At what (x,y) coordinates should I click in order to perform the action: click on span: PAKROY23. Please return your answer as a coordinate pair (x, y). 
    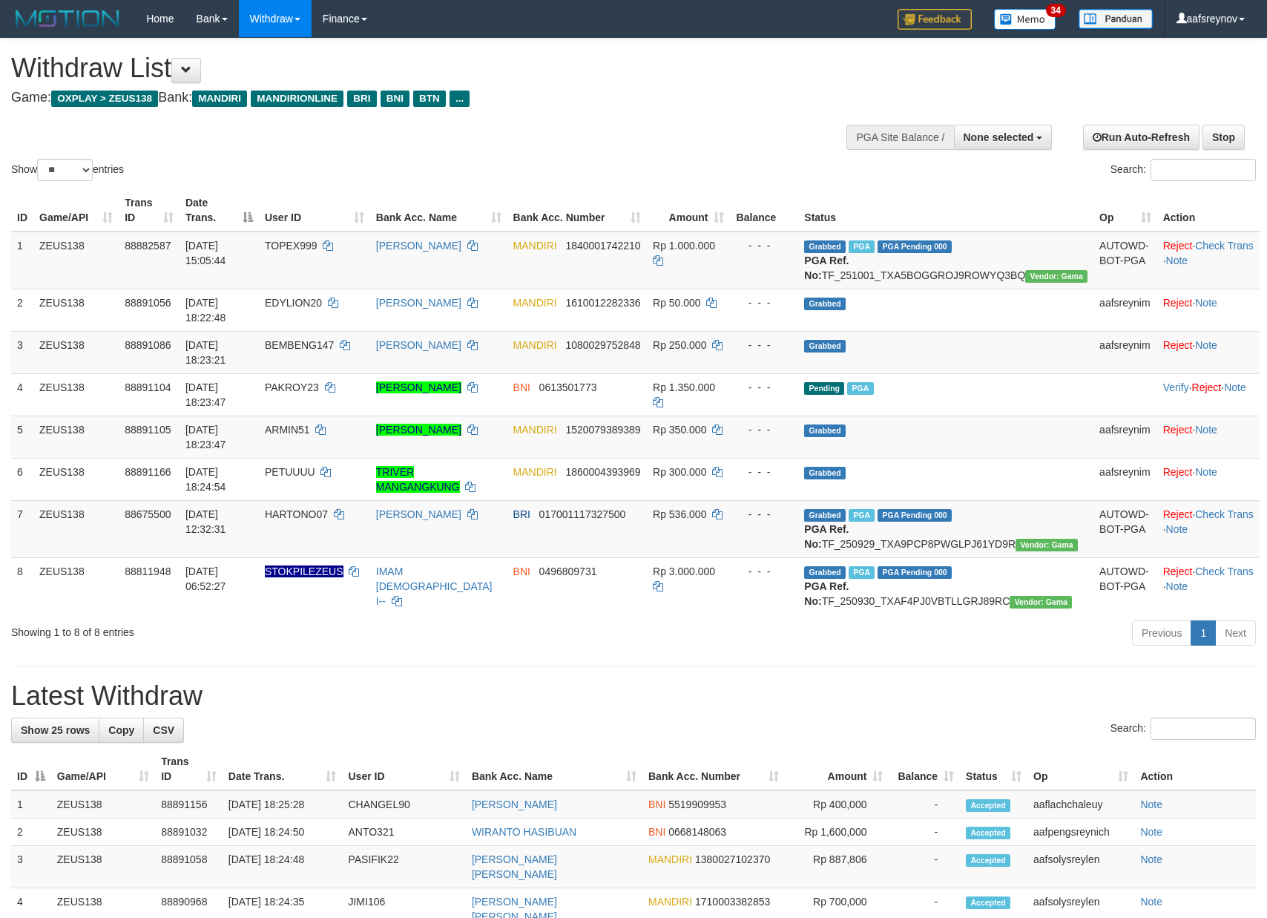
    Looking at the image, I should click on (292, 387).